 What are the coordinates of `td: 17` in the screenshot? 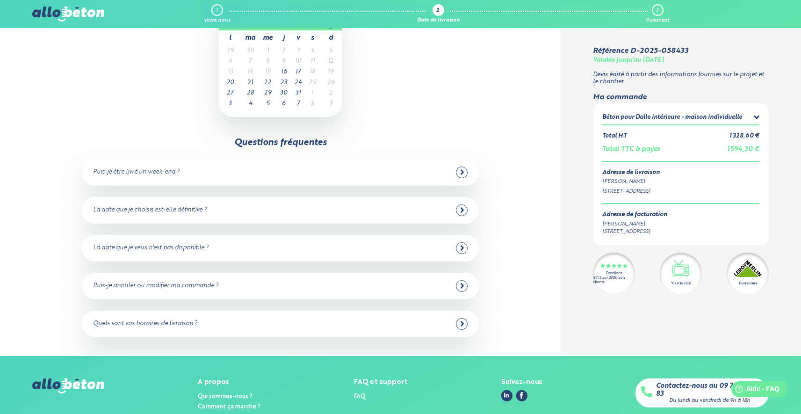 It's located at (298, 72).